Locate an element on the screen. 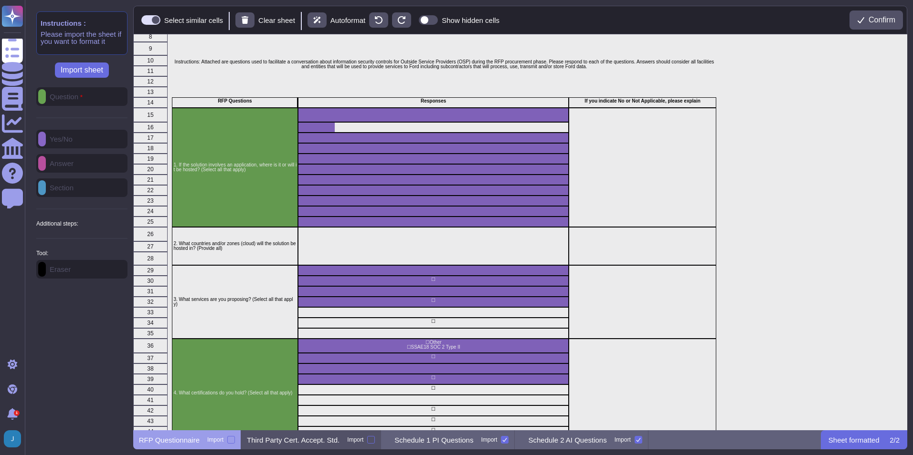 This screenshot has width=913, height=455. div: 33 is located at coordinates (150, 313).